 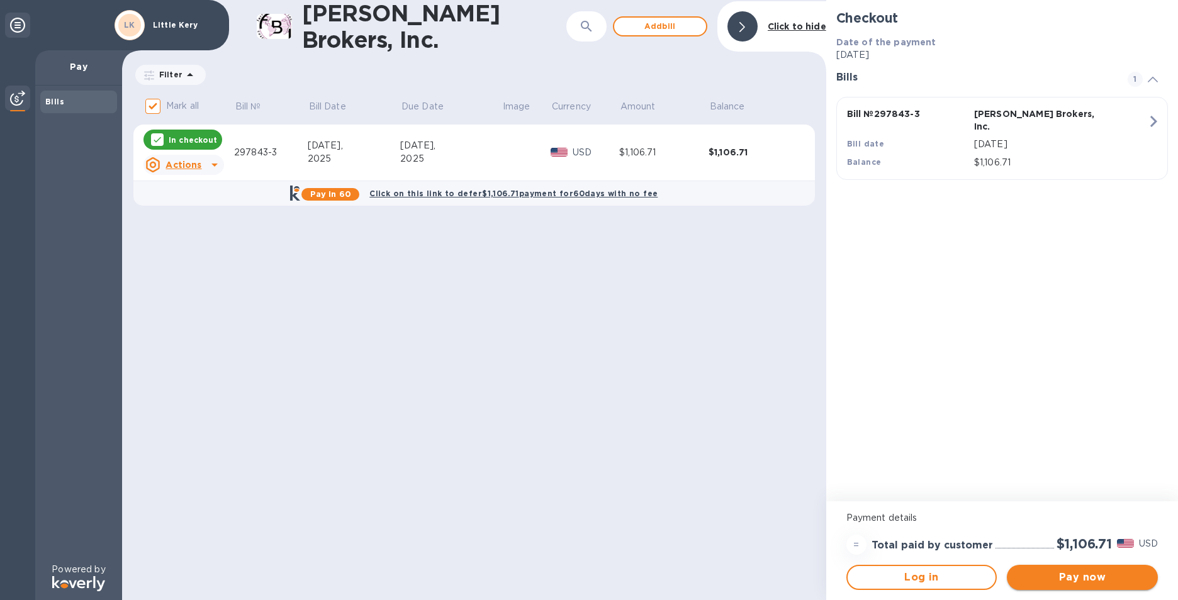 What do you see at coordinates (908, 114) in the screenshot?
I see `p: Bill № 297843-3` at bounding box center [908, 114].